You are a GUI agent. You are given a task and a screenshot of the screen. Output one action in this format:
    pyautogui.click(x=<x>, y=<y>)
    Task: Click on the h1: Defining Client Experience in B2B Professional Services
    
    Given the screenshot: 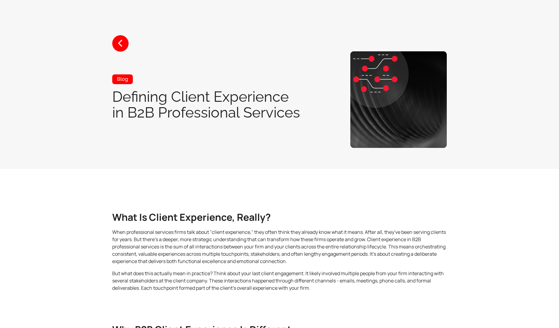 What is the action you would take?
    pyautogui.click(x=207, y=104)
    